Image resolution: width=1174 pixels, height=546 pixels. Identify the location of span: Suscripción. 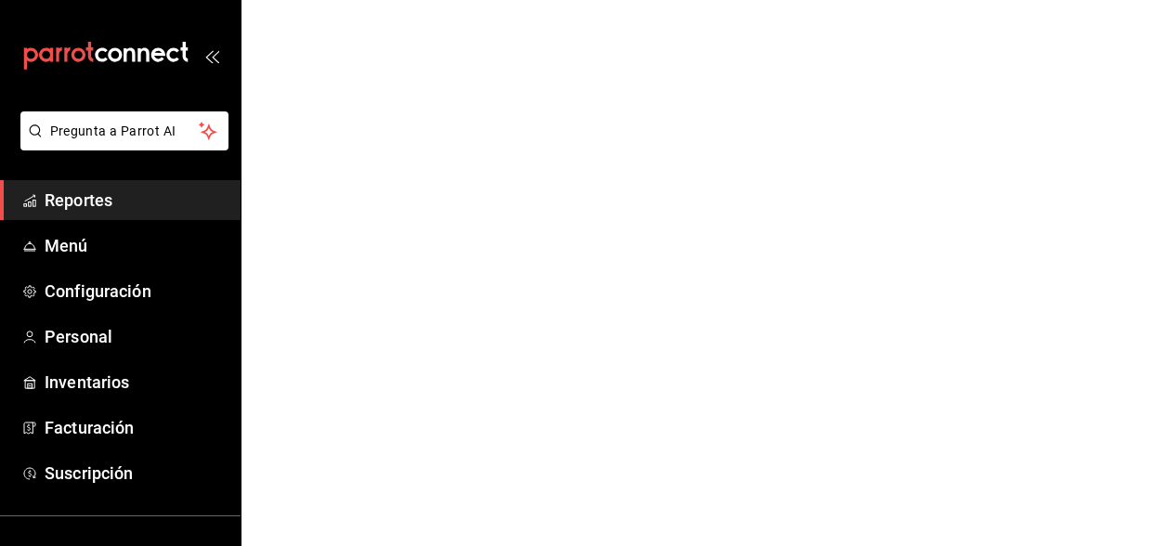
(135, 473).